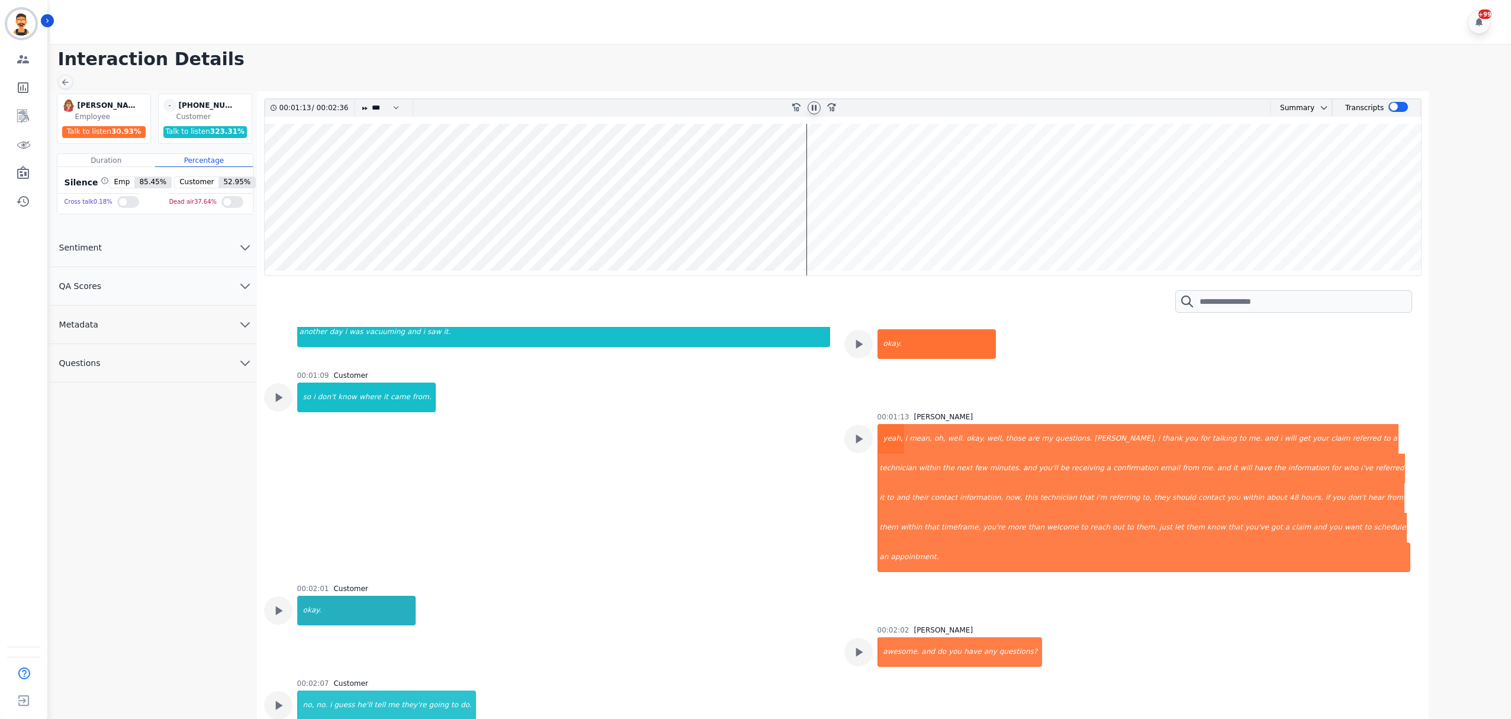 This screenshot has height=719, width=1511. Describe the element at coordinates (1277, 528) in the screenshot. I see `div: got` at that location.